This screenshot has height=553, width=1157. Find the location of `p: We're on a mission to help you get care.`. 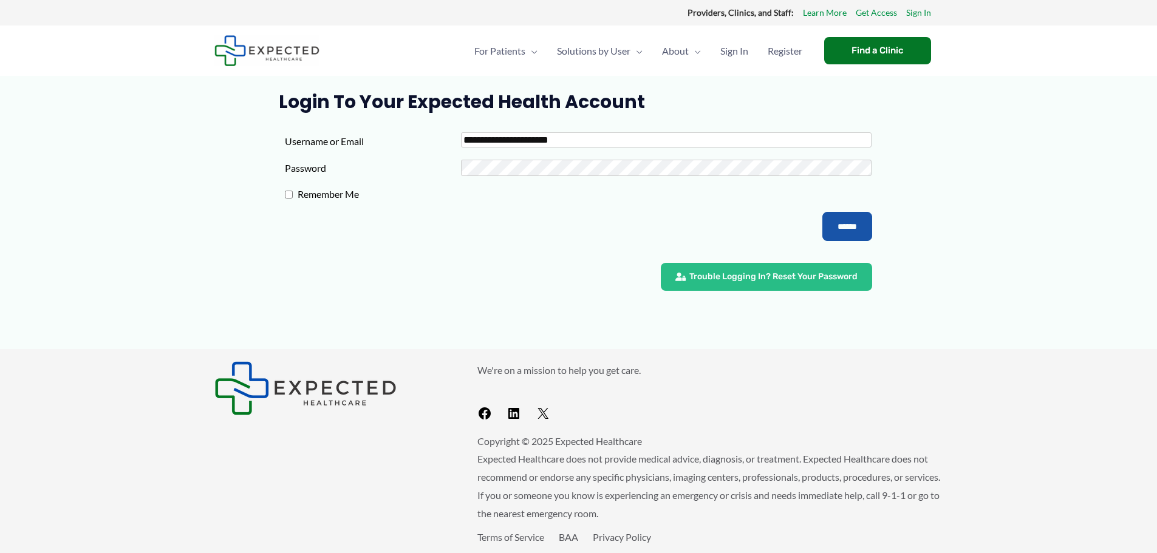

p: We're on a mission to help you get care. is located at coordinates (710, 370).